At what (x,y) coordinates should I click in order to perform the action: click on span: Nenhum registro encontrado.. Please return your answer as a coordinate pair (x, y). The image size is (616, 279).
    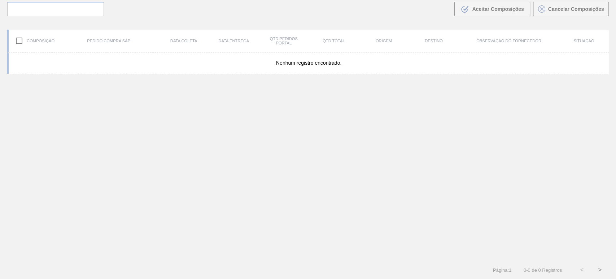
    Looking at the image, I should click on (309, 63).